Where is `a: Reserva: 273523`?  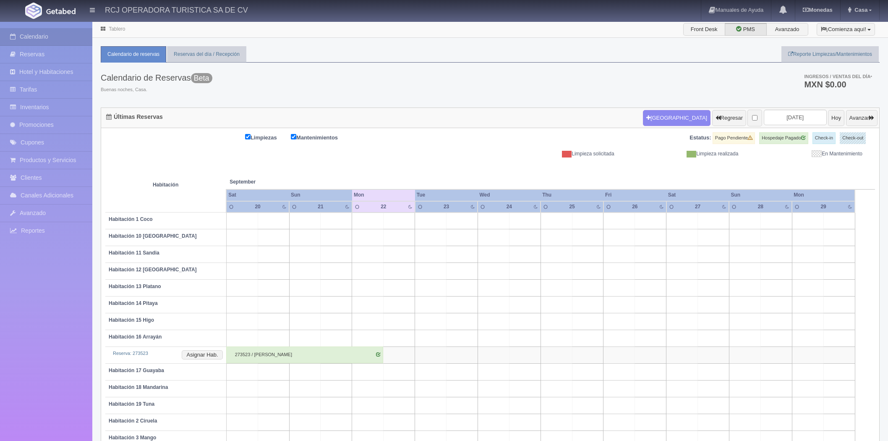
a: Reserva: 273523 is located at coordinates (131, 353).